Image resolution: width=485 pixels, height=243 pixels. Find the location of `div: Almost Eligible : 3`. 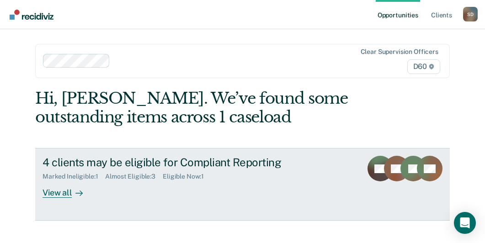

div: Almost Eligible : 3 is located at coordinates (134, 177).